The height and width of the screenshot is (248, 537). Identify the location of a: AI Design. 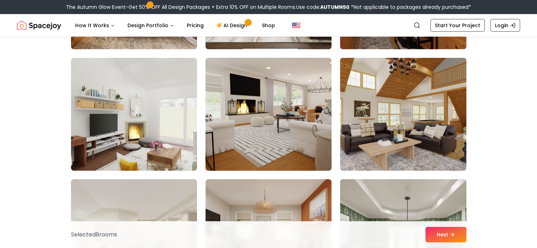
(233, 25).